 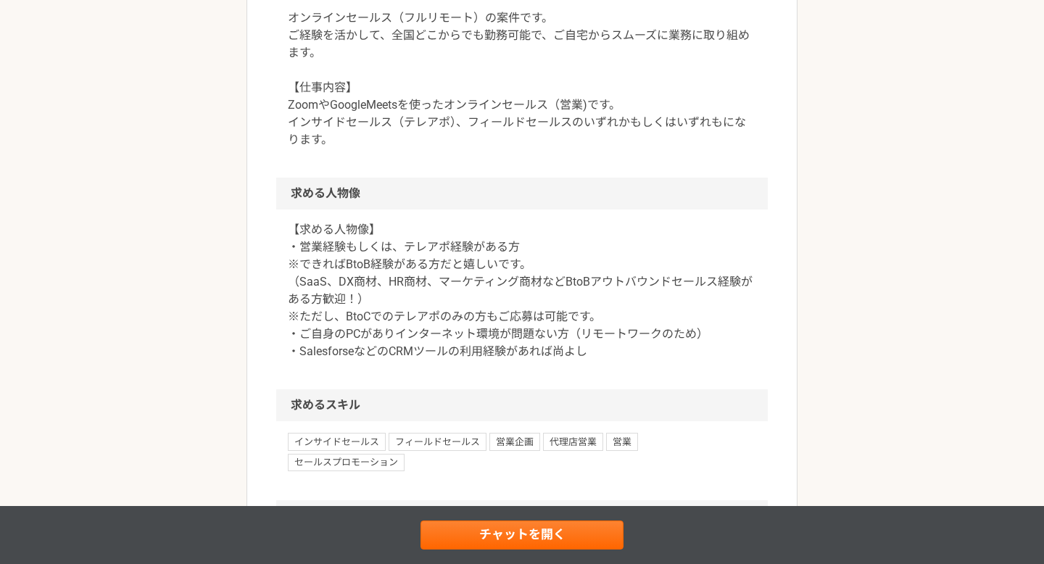 What do you see at coordinates (622, 441) in the screenshot?
I see `span: 営業` at bounding box center [622, 441].